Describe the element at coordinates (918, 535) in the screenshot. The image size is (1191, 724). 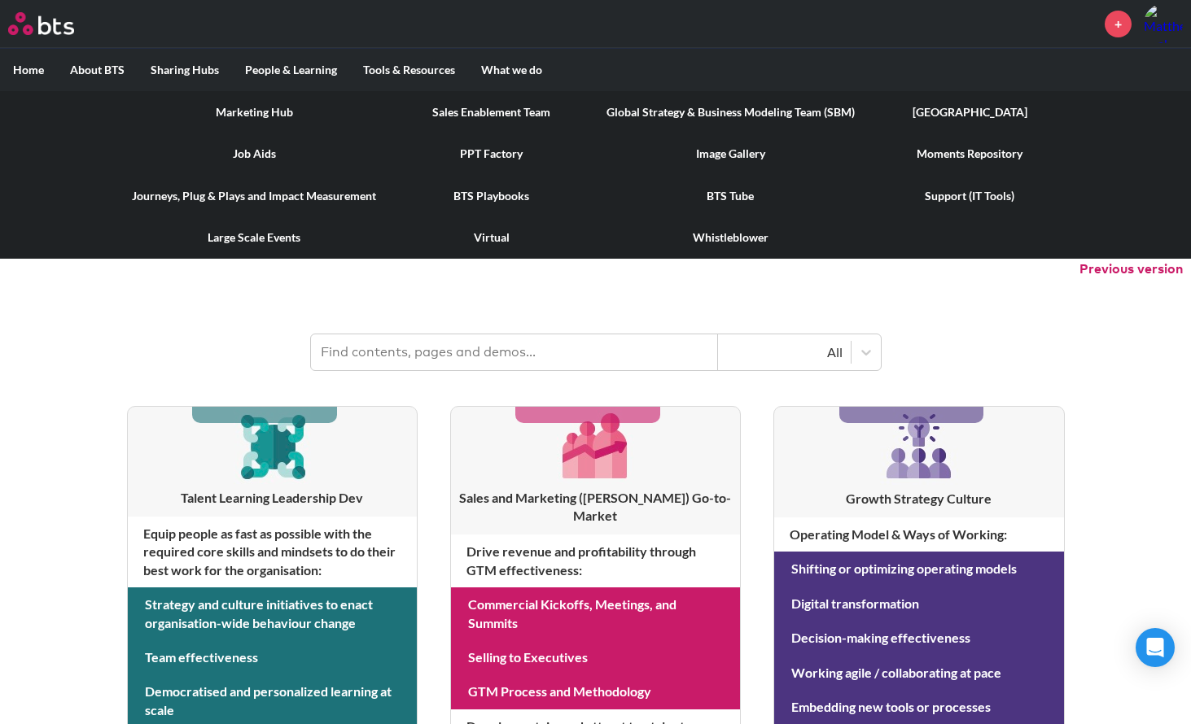
I see `h4: Operating Model & Ways of Working :` at that location.